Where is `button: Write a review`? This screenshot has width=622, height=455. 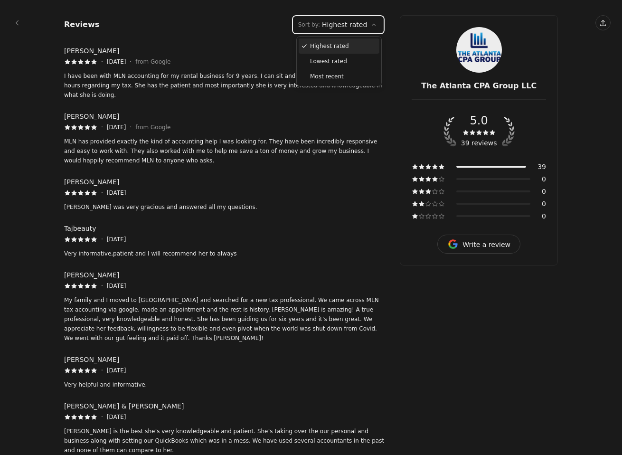 button: Write a review is located at coordinates (479, 244).